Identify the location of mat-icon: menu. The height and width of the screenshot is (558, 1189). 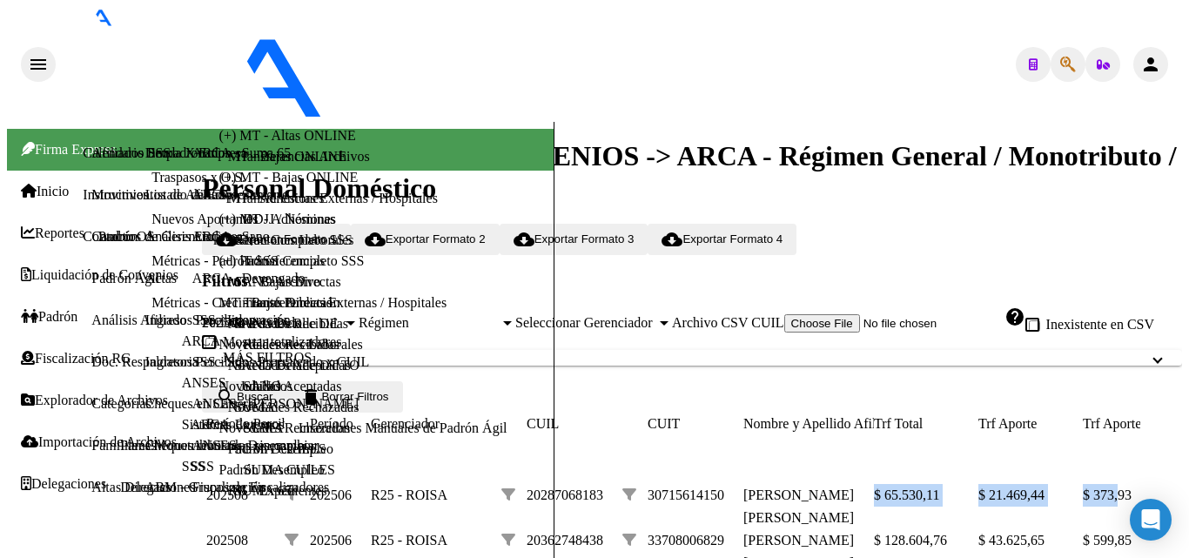
(38, 64).